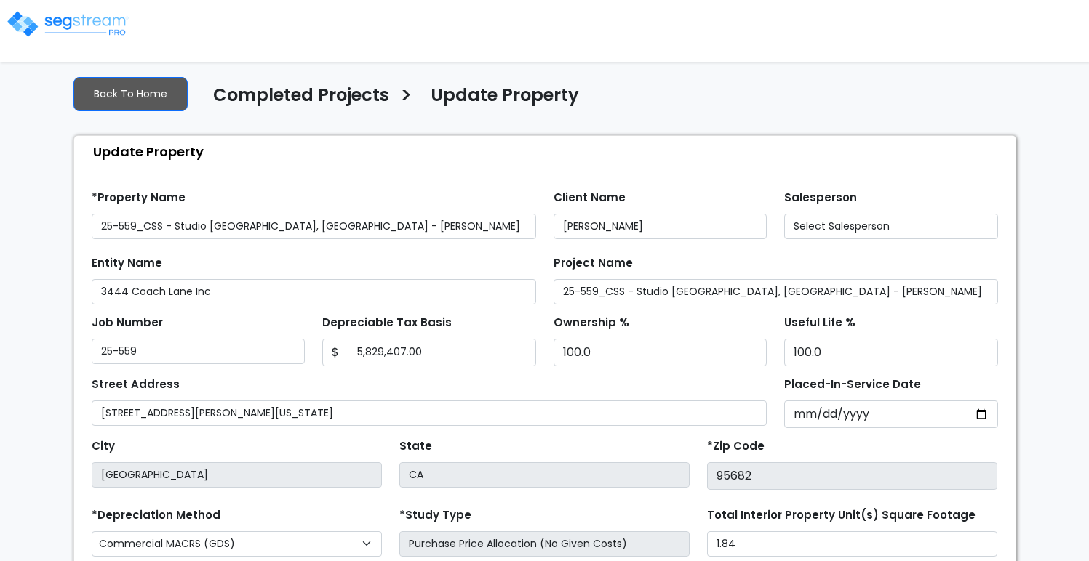 The image size is (1089, 561). What do you see at coordinates (841, 516) in the screenshot?
I see `label: Total Interior Property Unit(s) Square Footage` at bounding box center [841, 516].